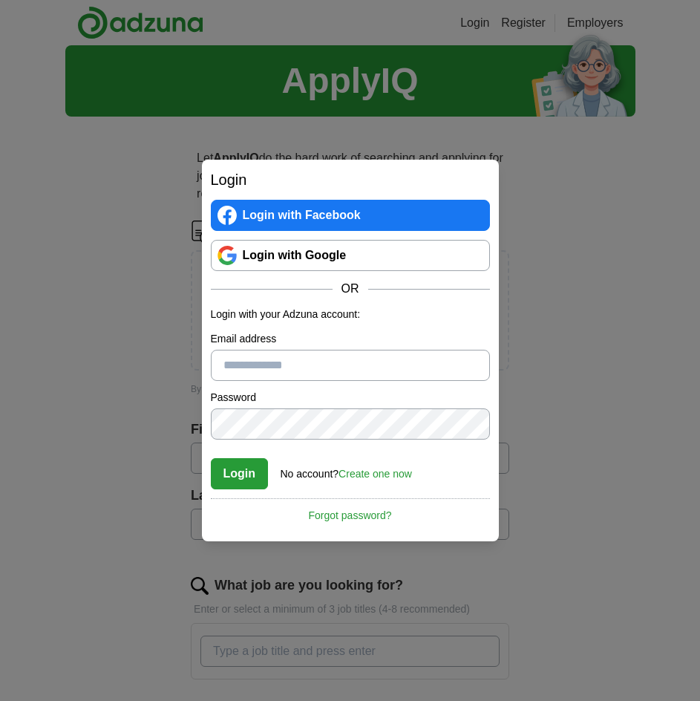  Describe the element at coordinates (350, 255) in the screenshot. I see `a: Login with Google` at that location.